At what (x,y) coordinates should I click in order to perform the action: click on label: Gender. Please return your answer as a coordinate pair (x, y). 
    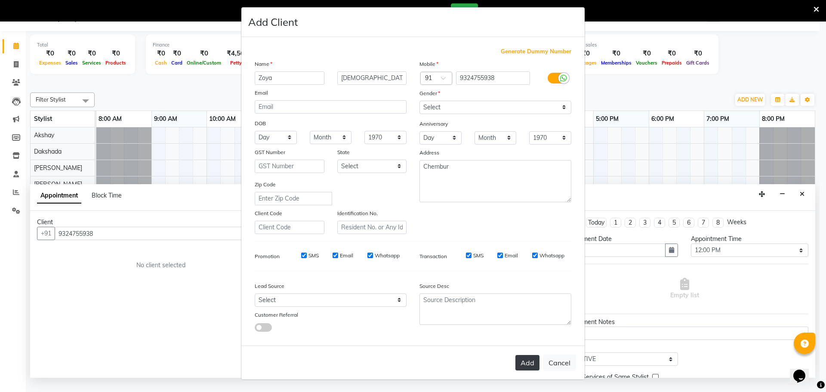
    Looking at the image, I should click on (430, 93).